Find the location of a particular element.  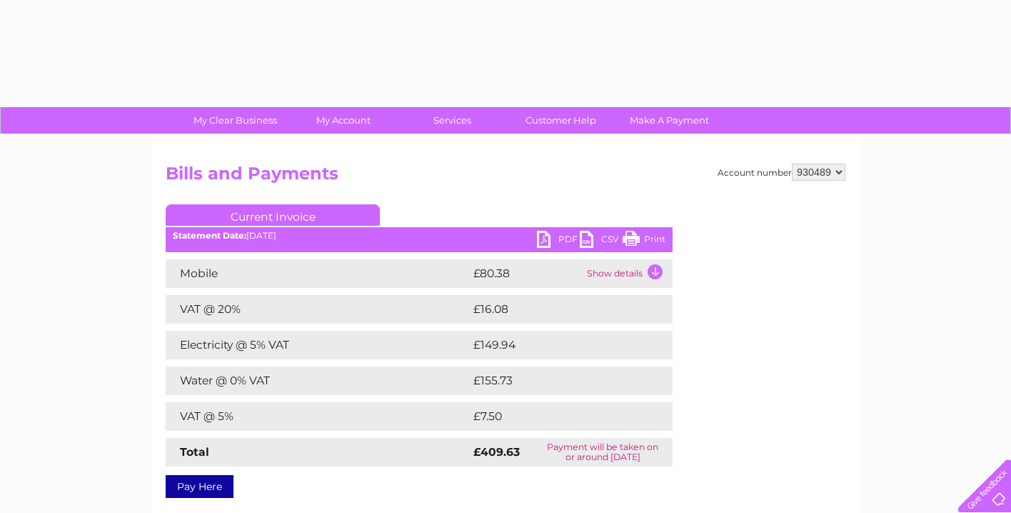

td: VAT @ 5% is located at coordinates (318, 416).